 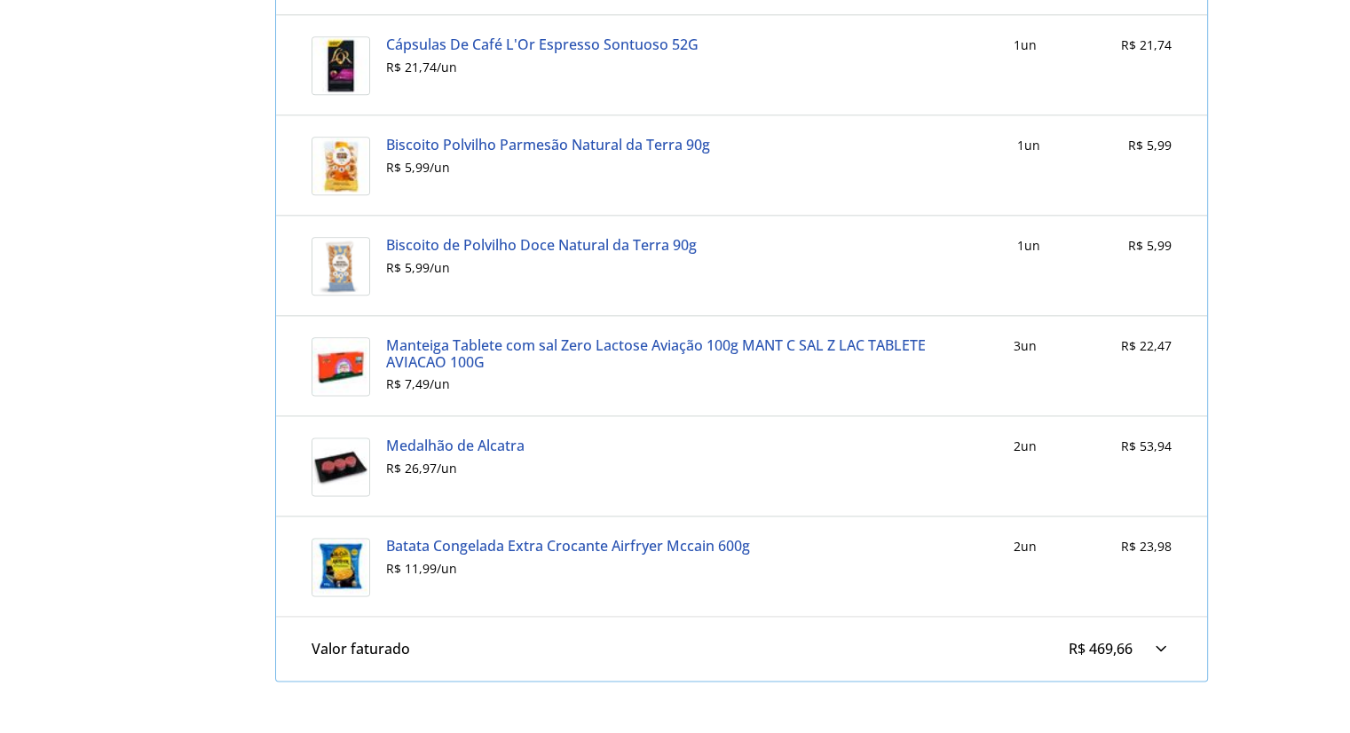 What do you see at coordinates (1146, 44) in the screenshot?
I see `span: R$ 21,74` at bounding box center [1146, 44].